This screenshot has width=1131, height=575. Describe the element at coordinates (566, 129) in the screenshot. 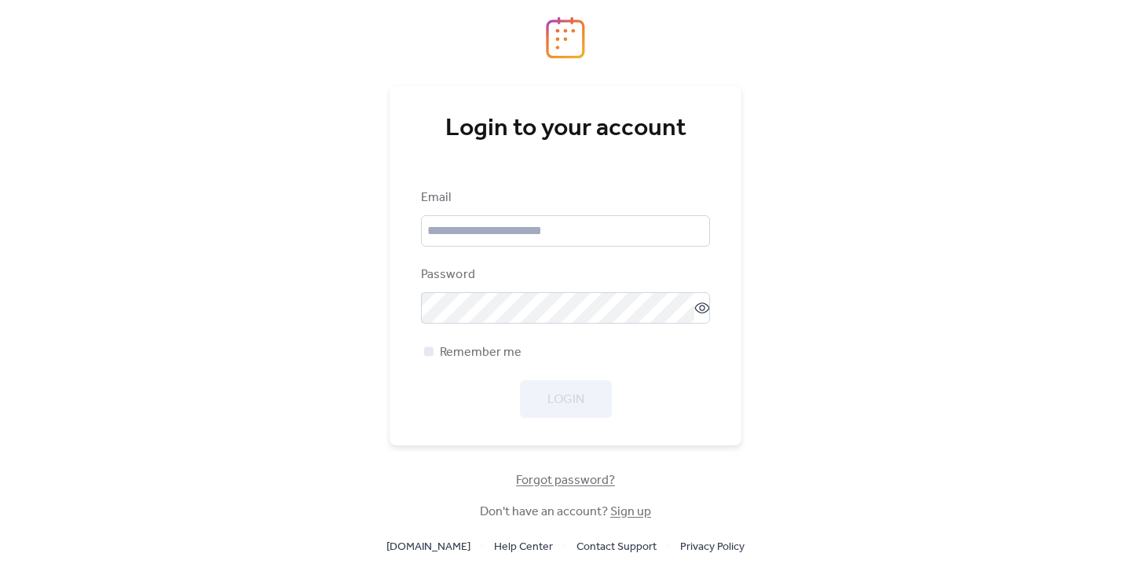

I see `div: Login to your account` at that location.